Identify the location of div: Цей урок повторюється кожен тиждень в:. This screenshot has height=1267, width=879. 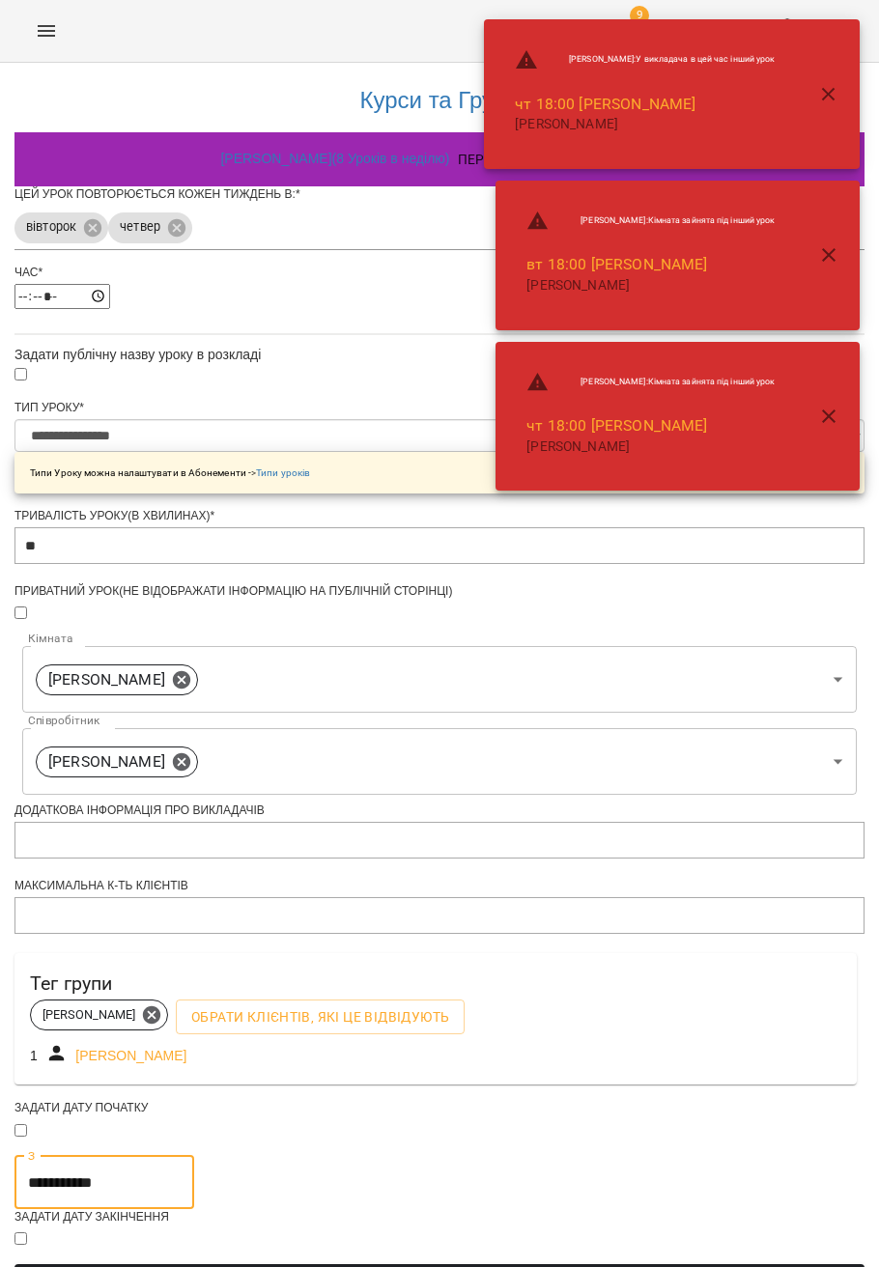
(440, 194).